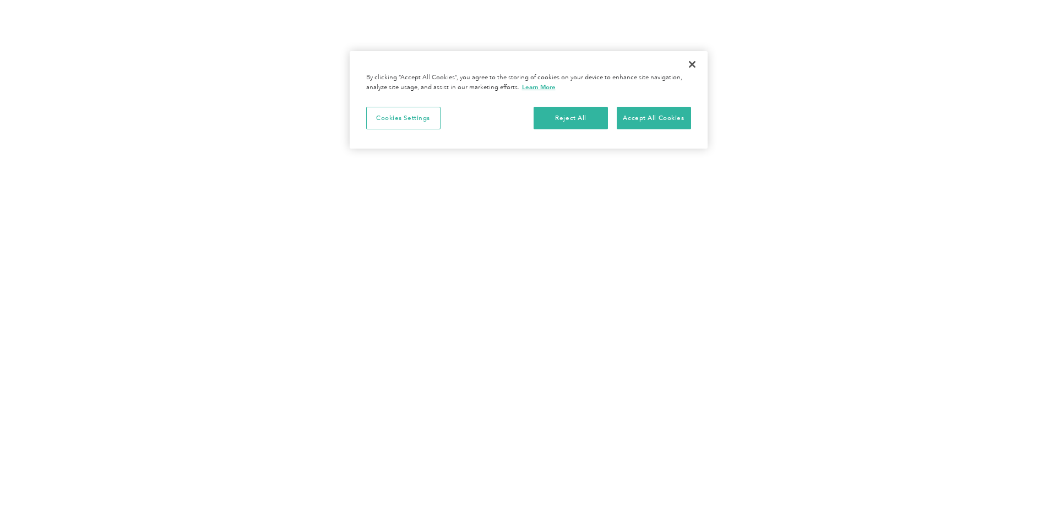 Image resolution: width=1049 pixels, height=514 pixels. What do you see at coordinates (529, 100) in the screenshot?
I see `div: Cookie banner` at bounding box center [529, 100].